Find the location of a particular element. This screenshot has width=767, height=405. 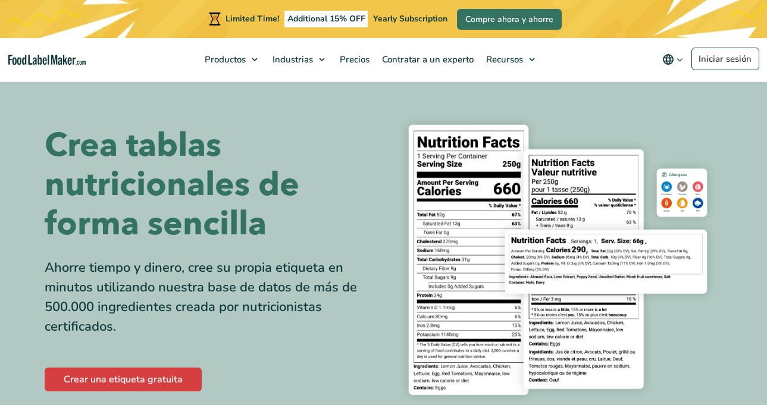

span: Industrias is located at coordinates (291, 59).